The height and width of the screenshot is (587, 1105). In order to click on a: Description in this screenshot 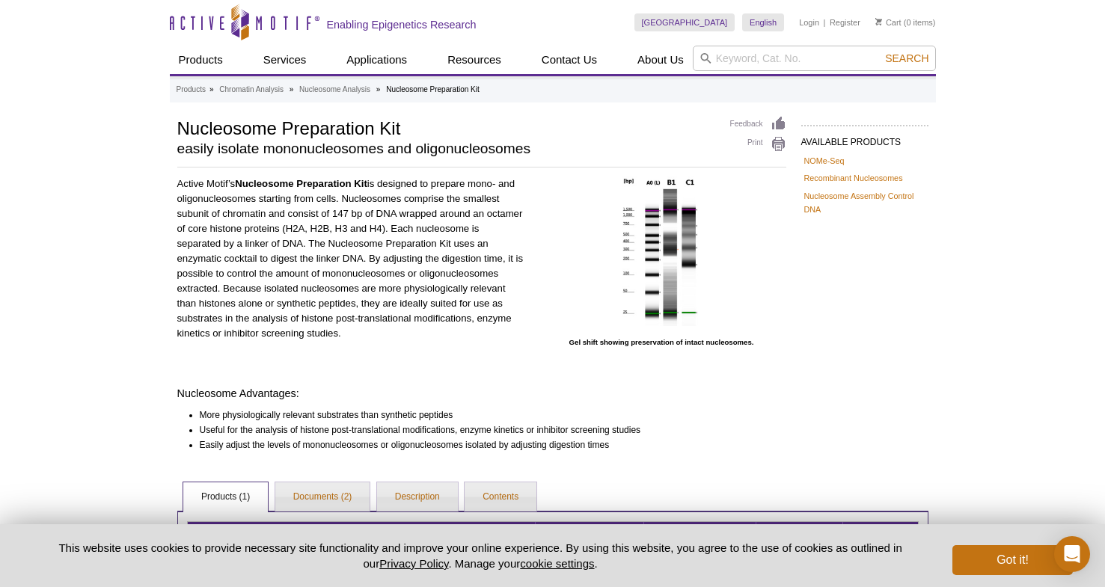, I will do `click(417, 498)`.